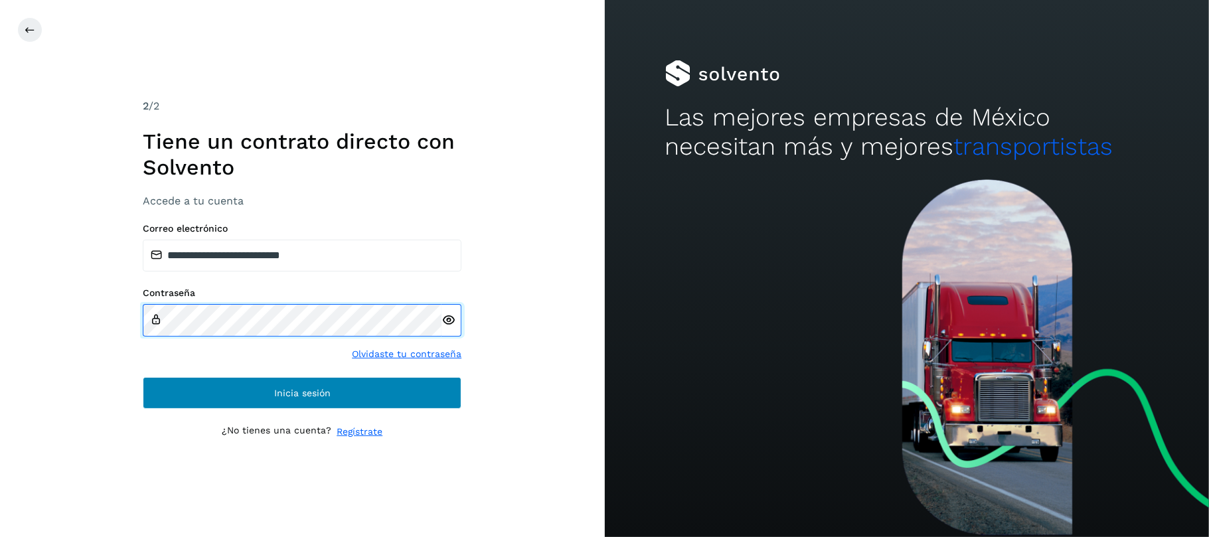 The height and width of the screenshot is (537, 1209). What do you see at coordinates (302, 393) in the screenshot?
I see `span: Inicia sesión` at bounding box center [302, 393].